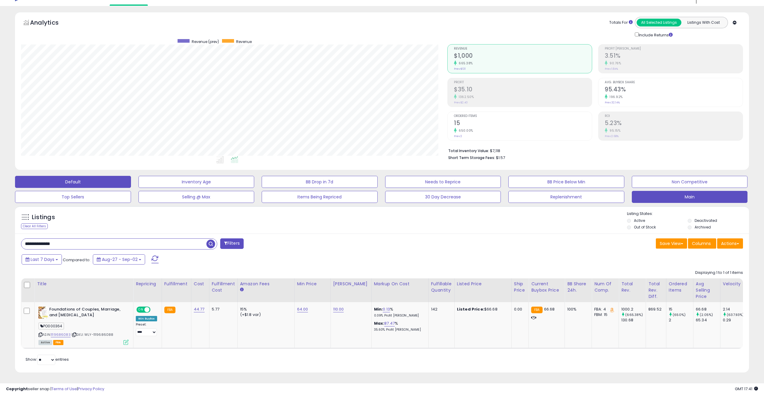 This screenshot has width=764, height=395. I want to click on div: Fulfillment, so click(176, 284).